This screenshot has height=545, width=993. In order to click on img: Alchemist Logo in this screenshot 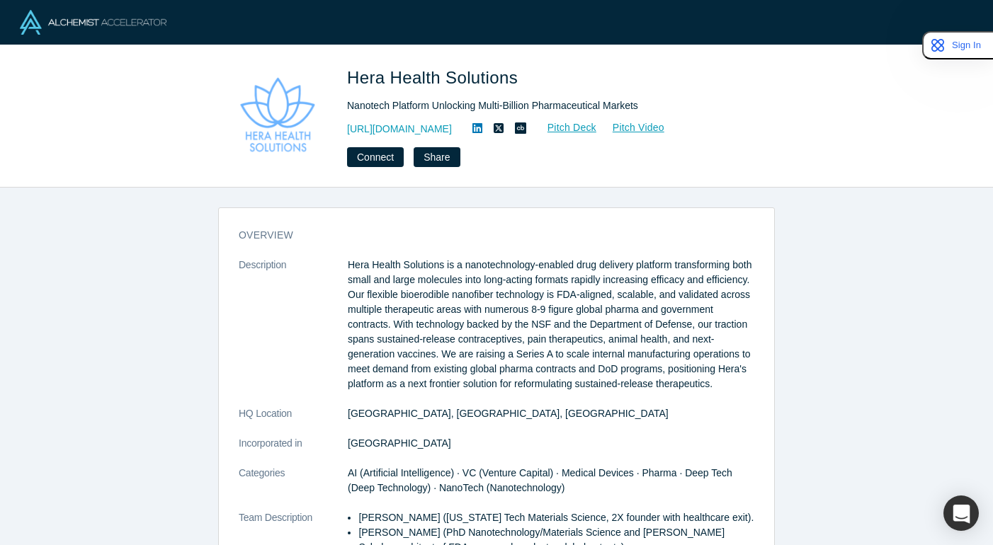, I will do `click(93, 22)`.